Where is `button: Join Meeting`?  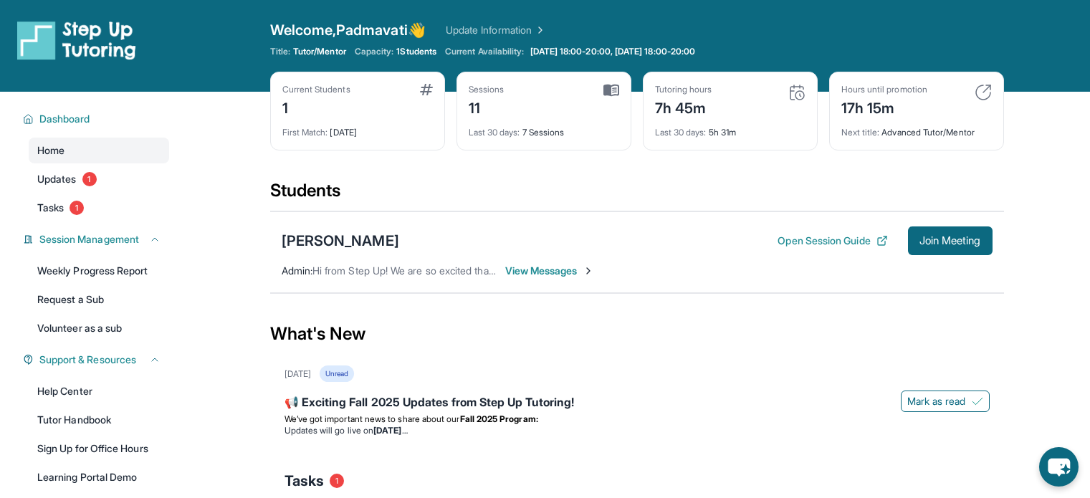
button: Join Meeting is located at coordinates (950, 241).